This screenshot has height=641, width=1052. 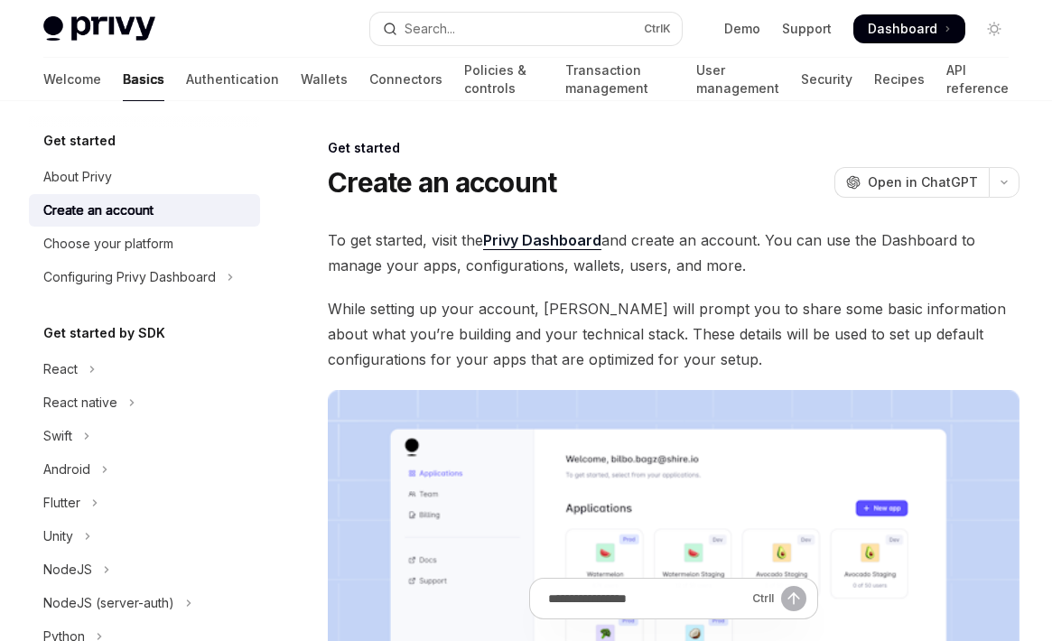 What do you see at coordinates (144, 177) in the screenshot?
I see `a: About Privy` at bounding box center [144, 177].